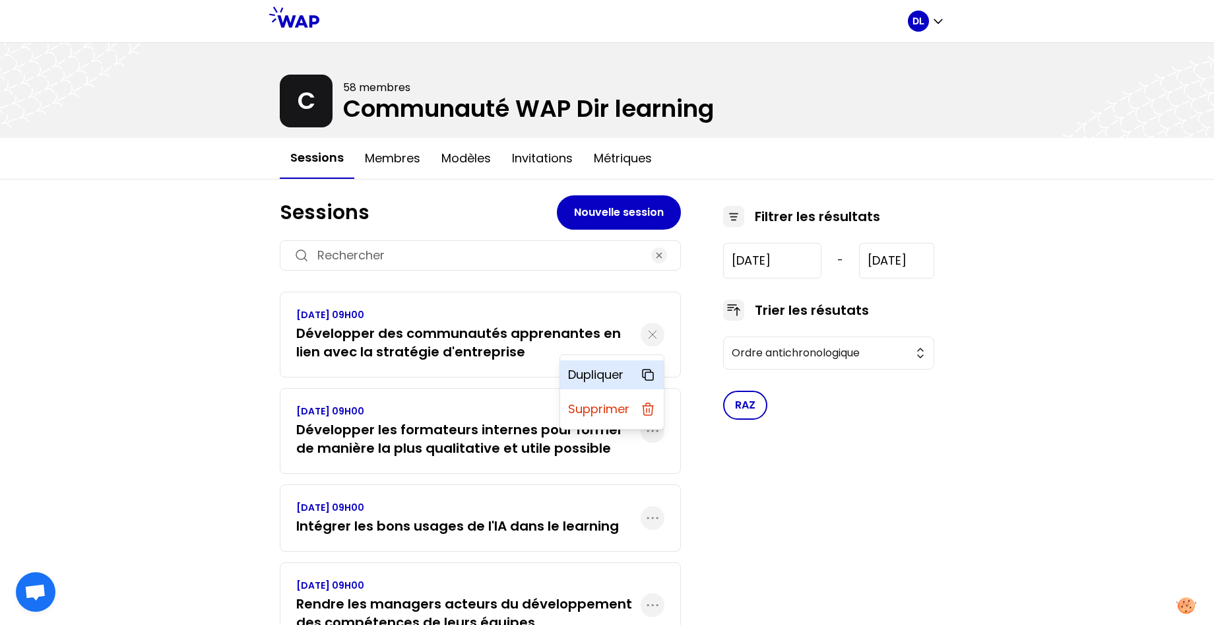  I want to click on button: Ordre antichronologique, so click(828, 353).